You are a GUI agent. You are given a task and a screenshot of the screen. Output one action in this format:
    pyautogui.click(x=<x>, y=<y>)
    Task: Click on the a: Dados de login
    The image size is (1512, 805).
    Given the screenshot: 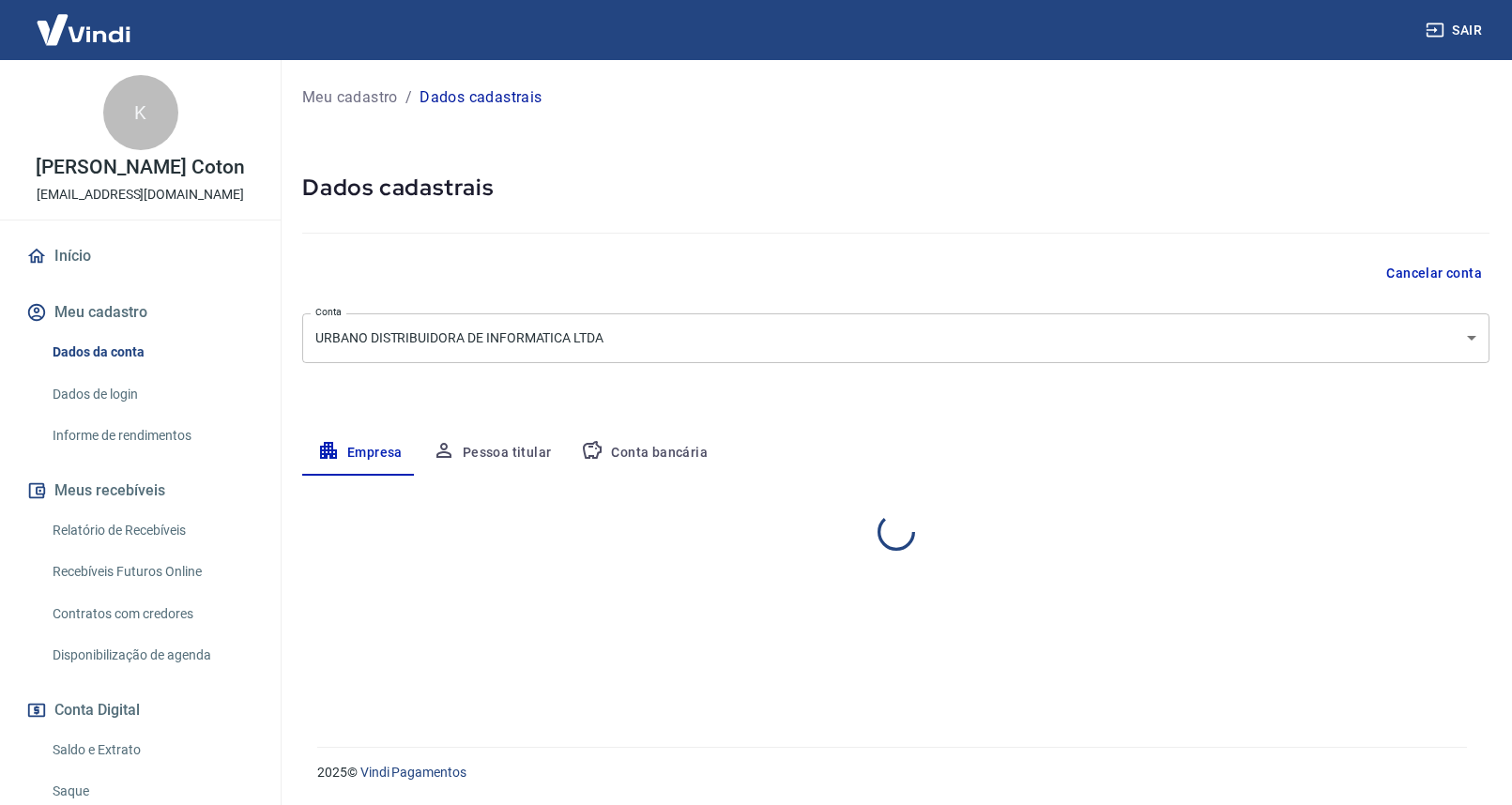 What is the action you would take?
    pyautogui.click(x=151, y=394)
    